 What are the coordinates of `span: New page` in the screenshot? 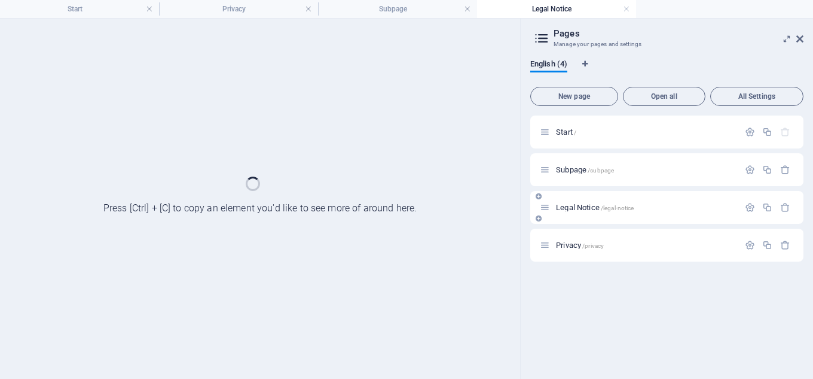 It's located at (574, 96).